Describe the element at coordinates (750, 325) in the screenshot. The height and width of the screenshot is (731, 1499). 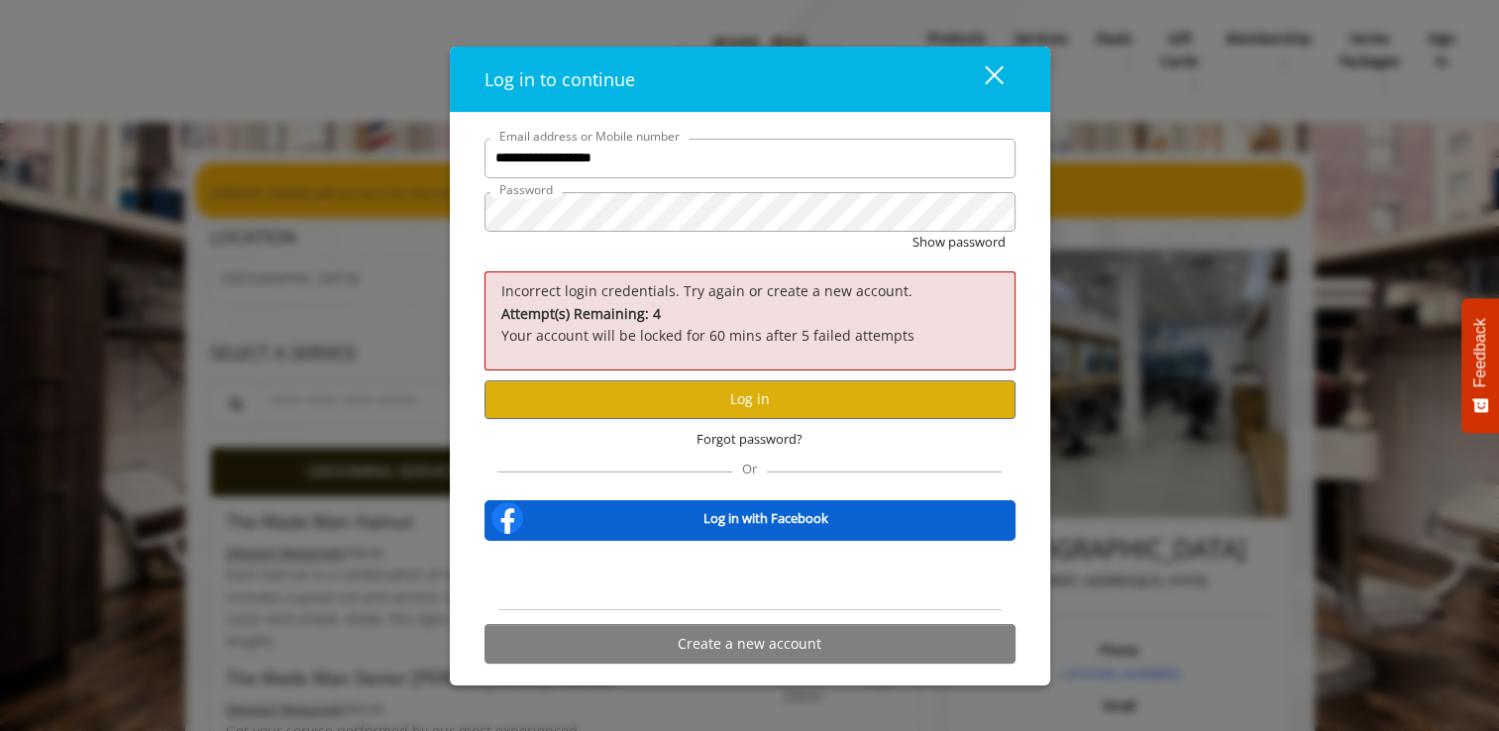
I see `p: Your account will be locked for 60 mins after 5 failed attempts` at that location.